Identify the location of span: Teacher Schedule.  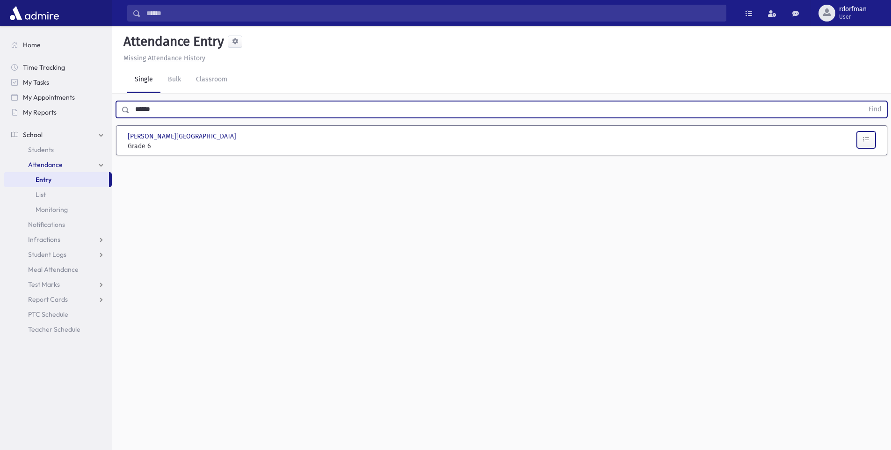
(54, 329).